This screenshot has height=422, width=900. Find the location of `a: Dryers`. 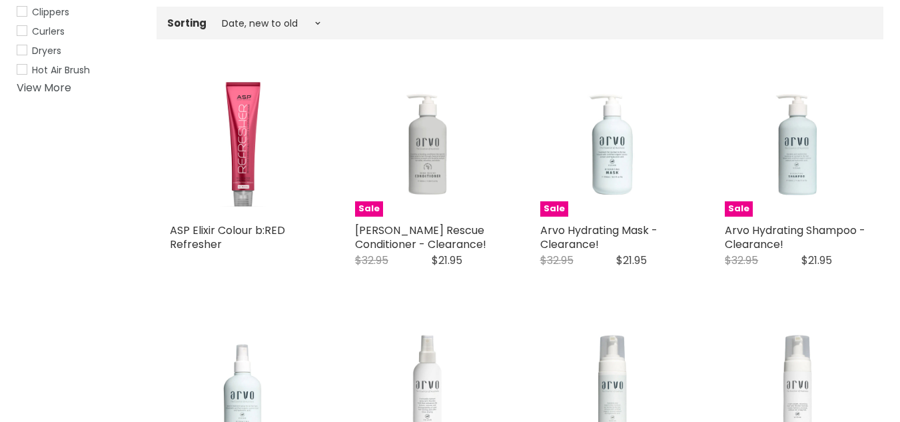

a: Dryers is located at coordinates (78, 51).